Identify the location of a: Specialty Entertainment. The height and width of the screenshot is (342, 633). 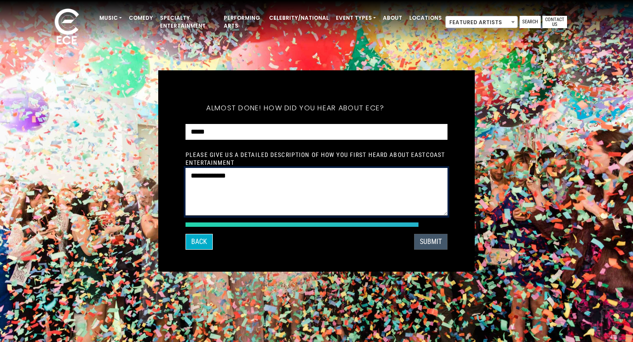
(188, 22).